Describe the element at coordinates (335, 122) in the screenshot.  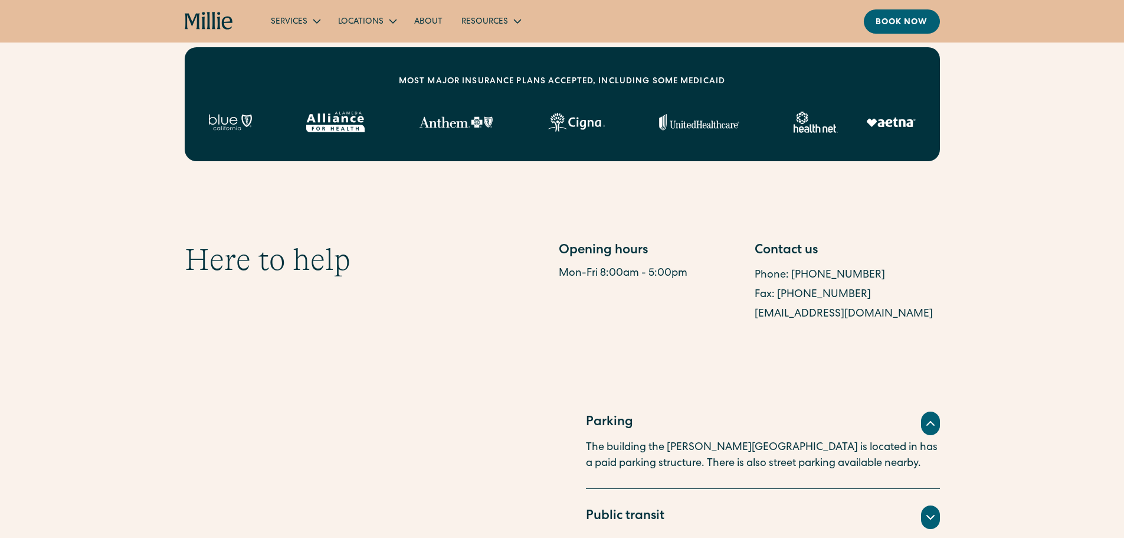
I see `img: Alameda Alliance logo` at that location.